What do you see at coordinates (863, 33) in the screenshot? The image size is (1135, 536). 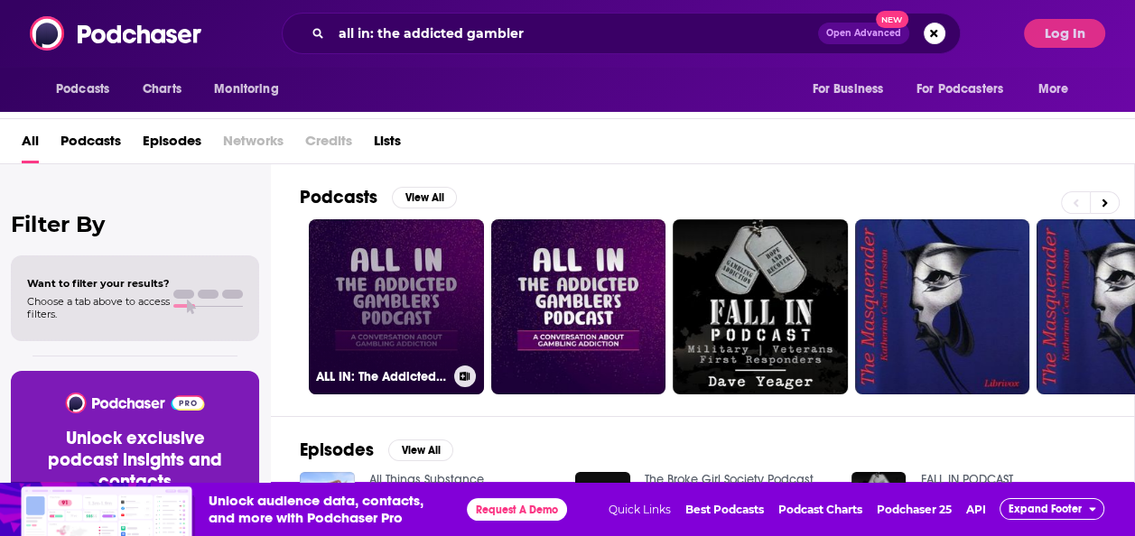 I see `span: Open Advanced` at bounding box center [863, 33].